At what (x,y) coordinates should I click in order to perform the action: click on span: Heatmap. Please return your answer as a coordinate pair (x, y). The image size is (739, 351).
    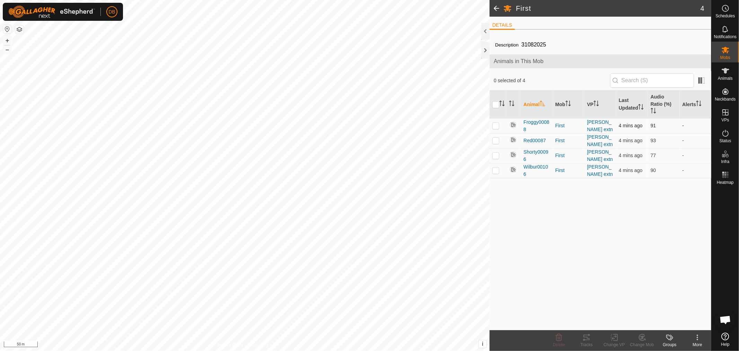
    Looking at the image, I should click on (726, 182).